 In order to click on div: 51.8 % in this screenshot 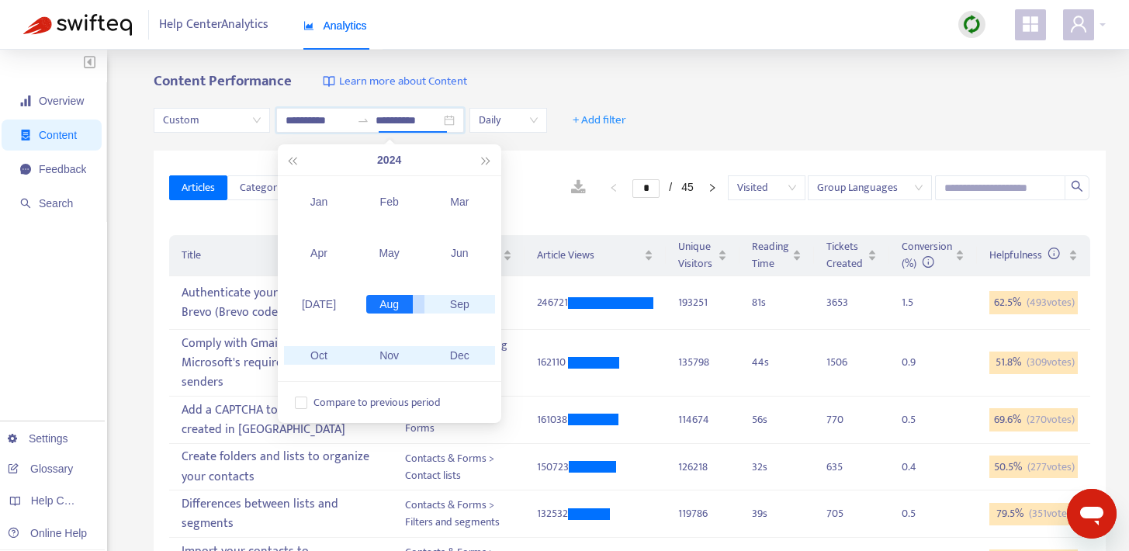, I will do `click(1034, 363)`.